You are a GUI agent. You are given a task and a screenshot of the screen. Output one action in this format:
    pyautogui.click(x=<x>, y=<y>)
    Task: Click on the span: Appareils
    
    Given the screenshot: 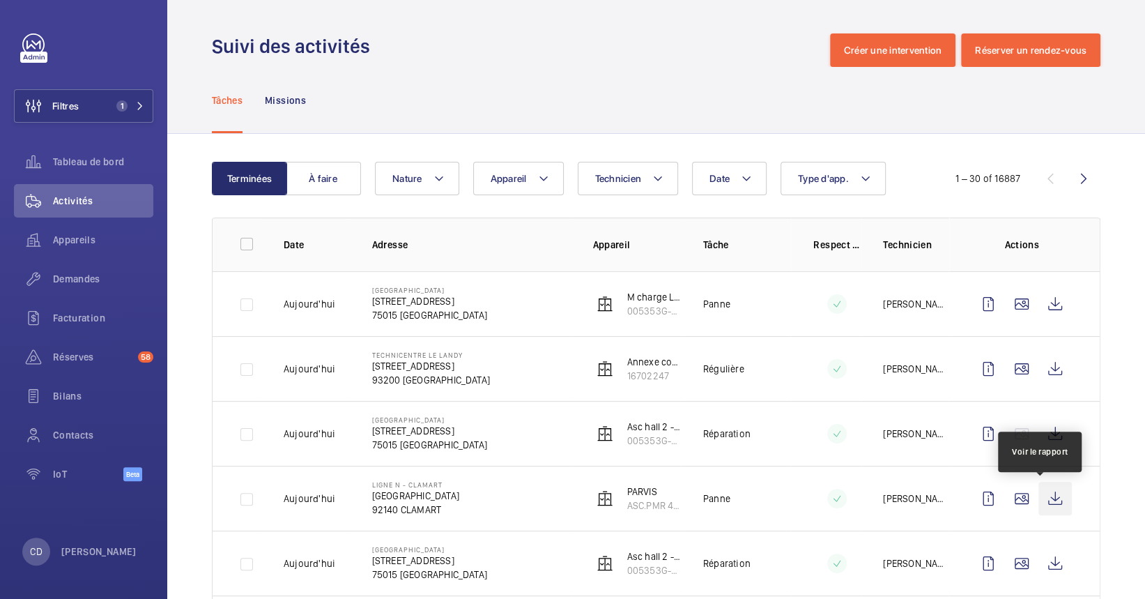 What is the action you would take?
    pyautogui.click(x=103, y=240)
    